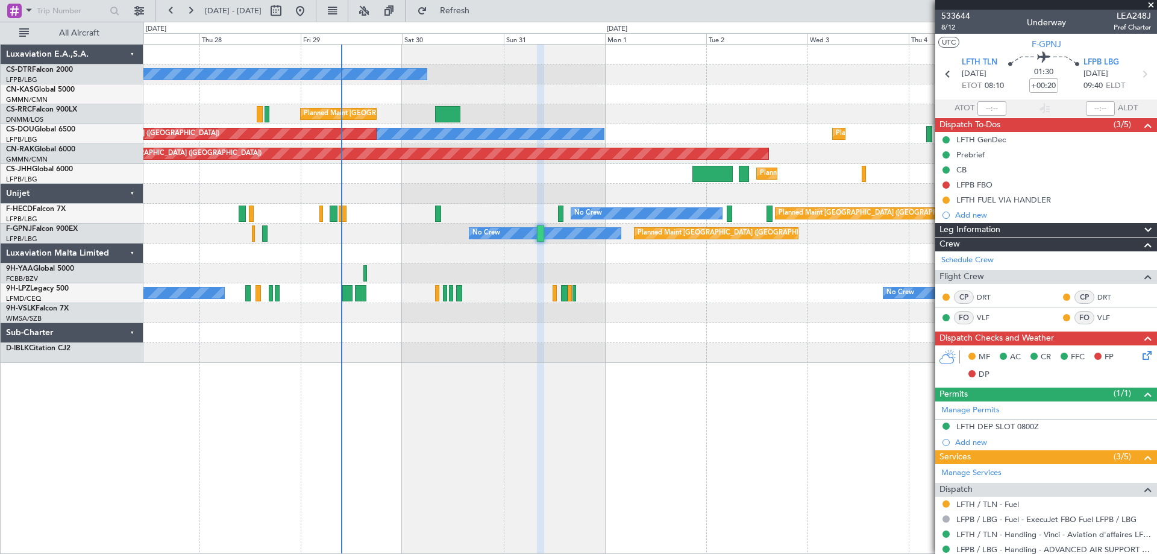 The width and height of the screenshot is (1157, 554). What do you see at coordinates (961, 169) in the screenshot?
I see `div: CB` at bounding box center [961, 169].